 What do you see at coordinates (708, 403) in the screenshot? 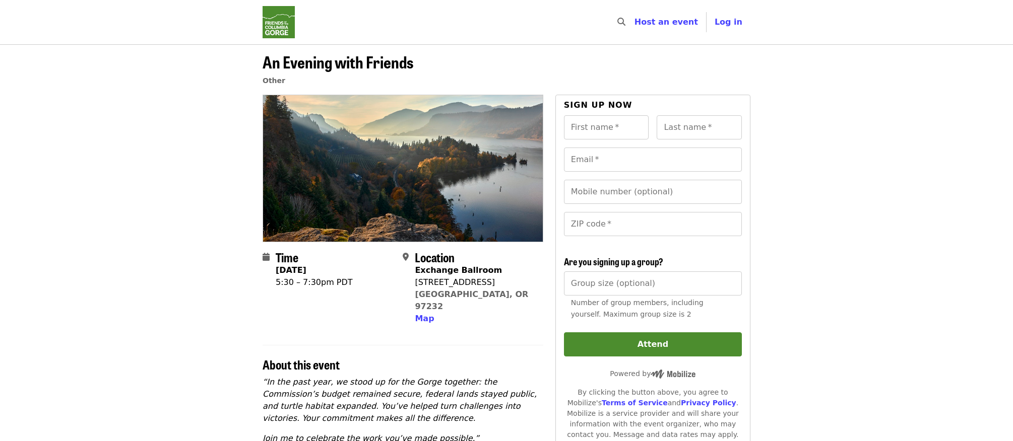
I see `a: Privacy Policy` at bounding box center [708, 403].